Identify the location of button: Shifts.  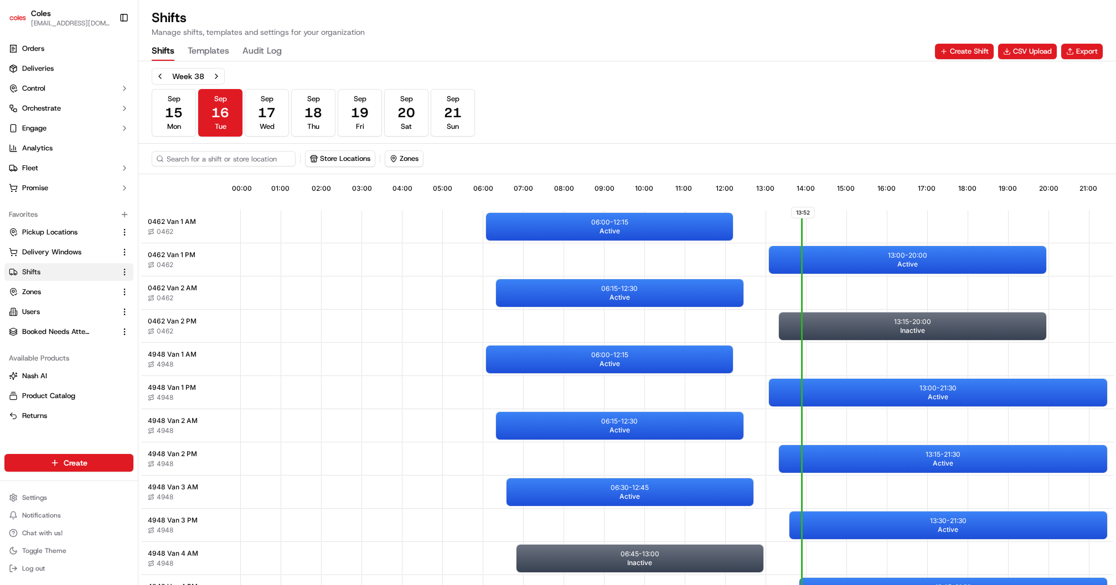
(163, 51).